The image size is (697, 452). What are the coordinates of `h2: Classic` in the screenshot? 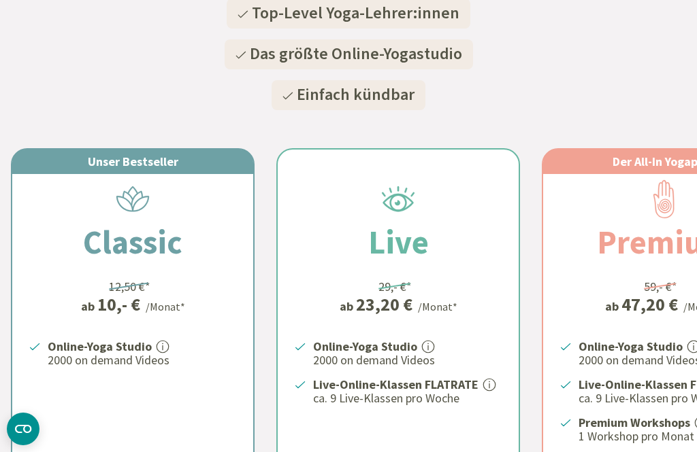 It's located at (133, 242).